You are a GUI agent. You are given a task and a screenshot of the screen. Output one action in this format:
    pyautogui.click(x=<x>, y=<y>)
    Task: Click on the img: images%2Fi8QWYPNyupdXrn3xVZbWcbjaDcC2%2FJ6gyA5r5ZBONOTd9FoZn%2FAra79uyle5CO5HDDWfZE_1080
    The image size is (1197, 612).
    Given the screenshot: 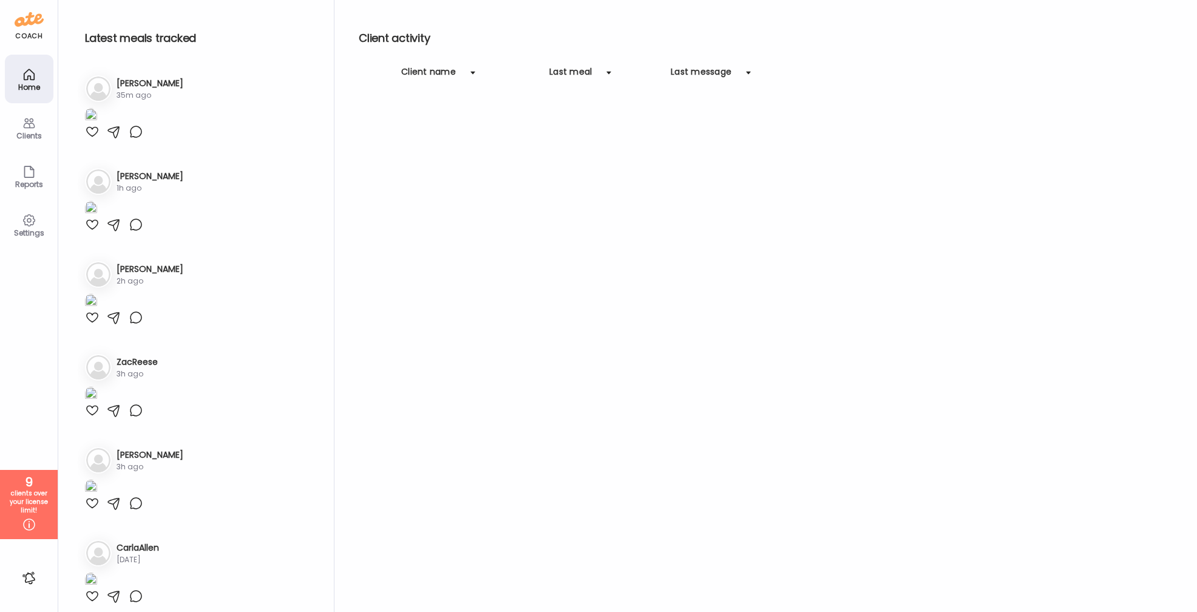 What is the action you would take?
    pyautogui.click(x=91, y=209)
    